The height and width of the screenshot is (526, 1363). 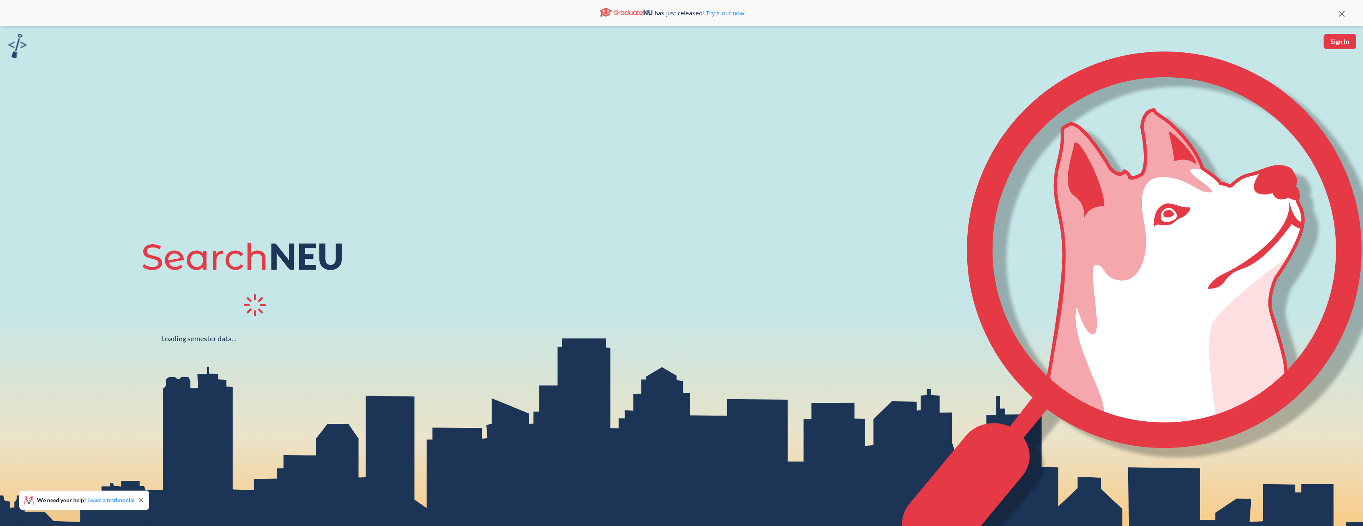 I want to click on span: has just released!, so click(x=700, y=13).